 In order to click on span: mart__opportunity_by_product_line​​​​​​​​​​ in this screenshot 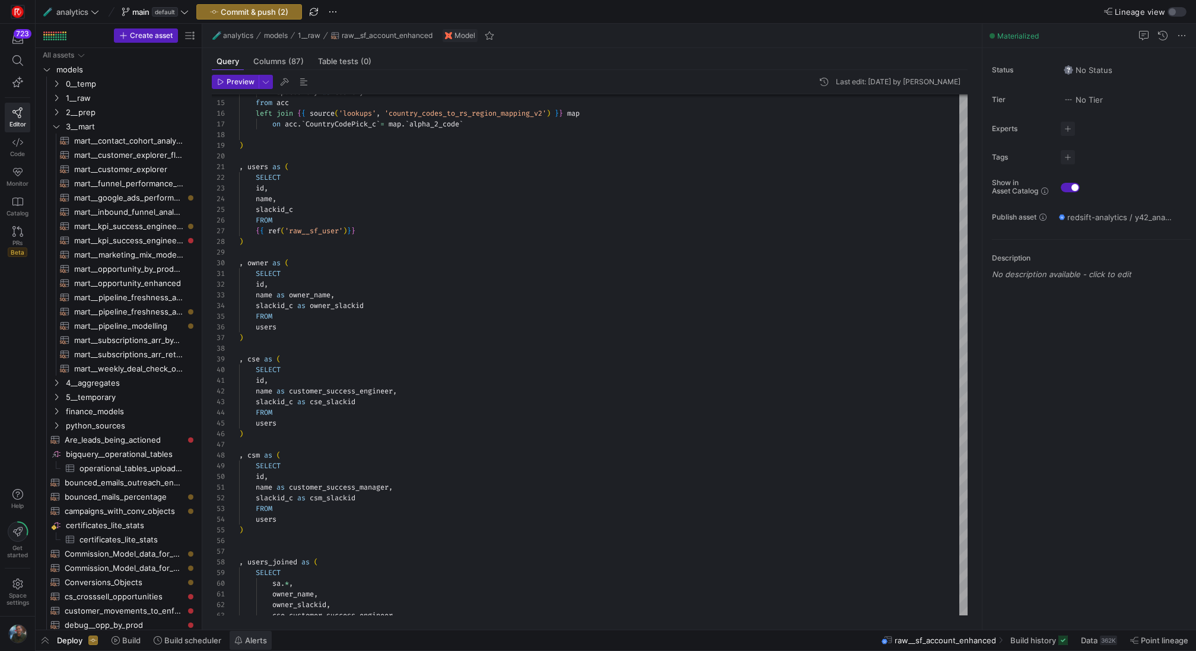, I will do `click(129, 269)`.